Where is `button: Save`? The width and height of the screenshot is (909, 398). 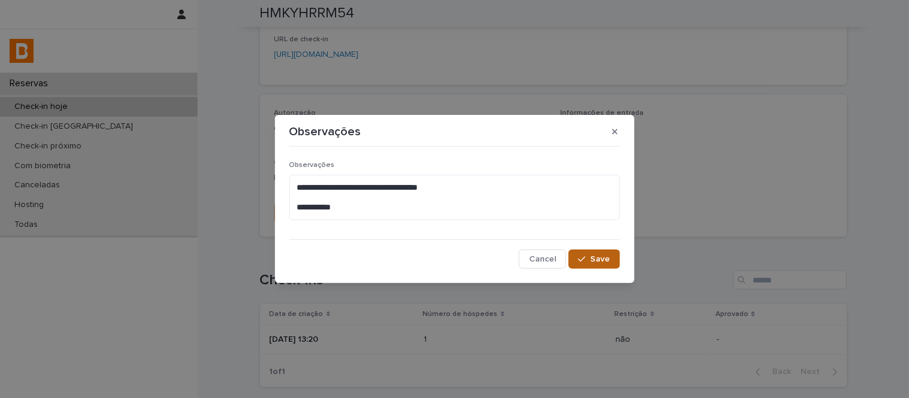
button: Save is located at coordinates (594, 259).